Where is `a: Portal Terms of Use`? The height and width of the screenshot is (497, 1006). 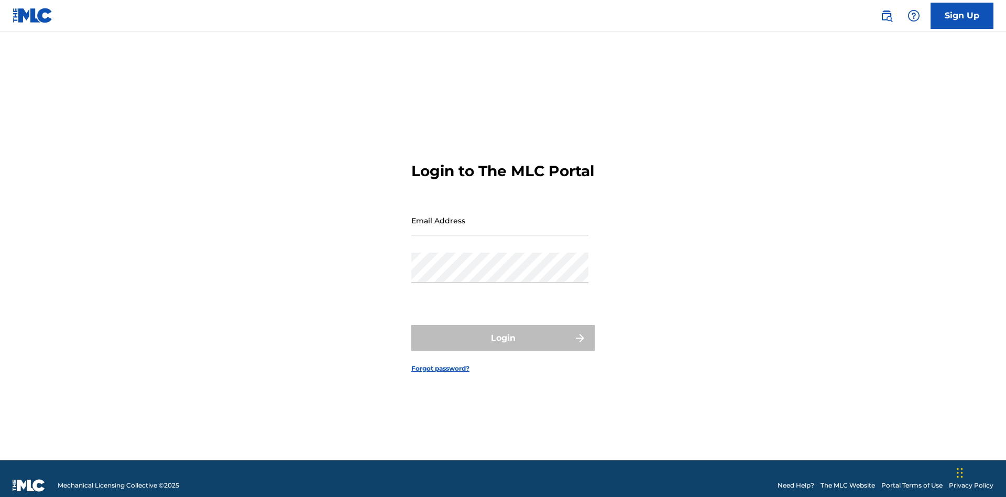
a: Portal Terms of Use is located at coordinates (912, 485).